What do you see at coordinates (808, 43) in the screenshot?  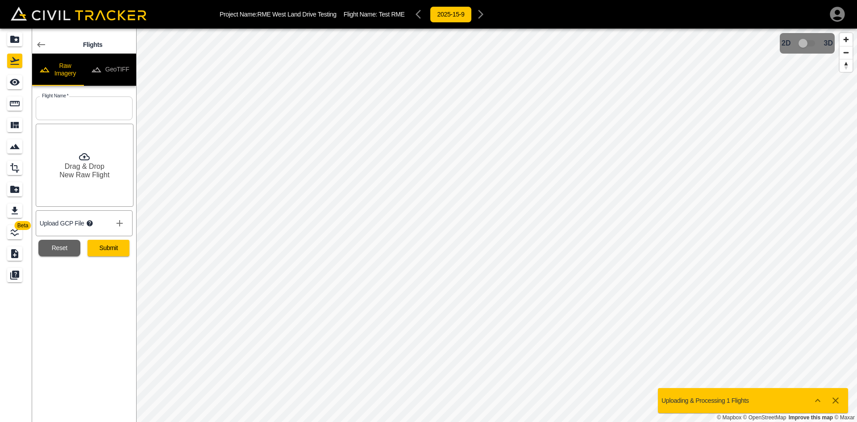 I see `span: 3D model not uploaded yet` at bounding box center [808, 43].